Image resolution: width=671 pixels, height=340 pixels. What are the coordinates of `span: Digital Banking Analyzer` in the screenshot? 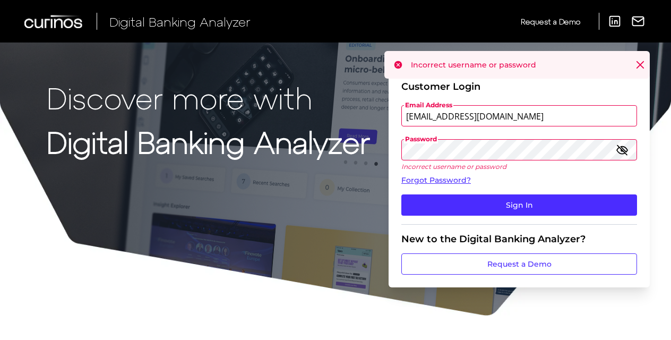 It's located at (180, 21).